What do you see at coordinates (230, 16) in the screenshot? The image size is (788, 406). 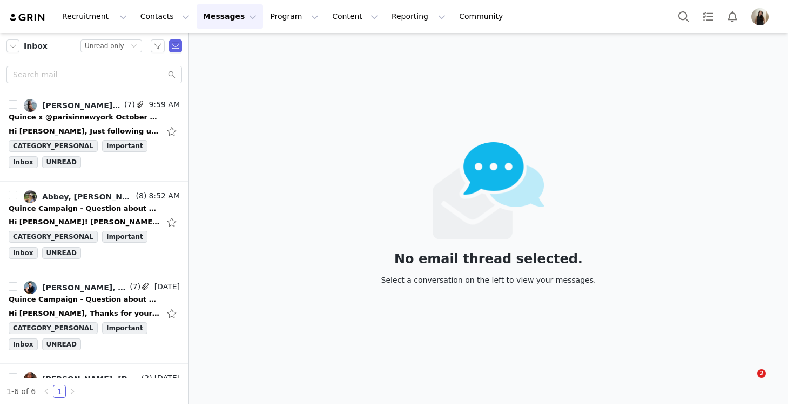 I see `button: Messages` at bounding box center [230, 16].